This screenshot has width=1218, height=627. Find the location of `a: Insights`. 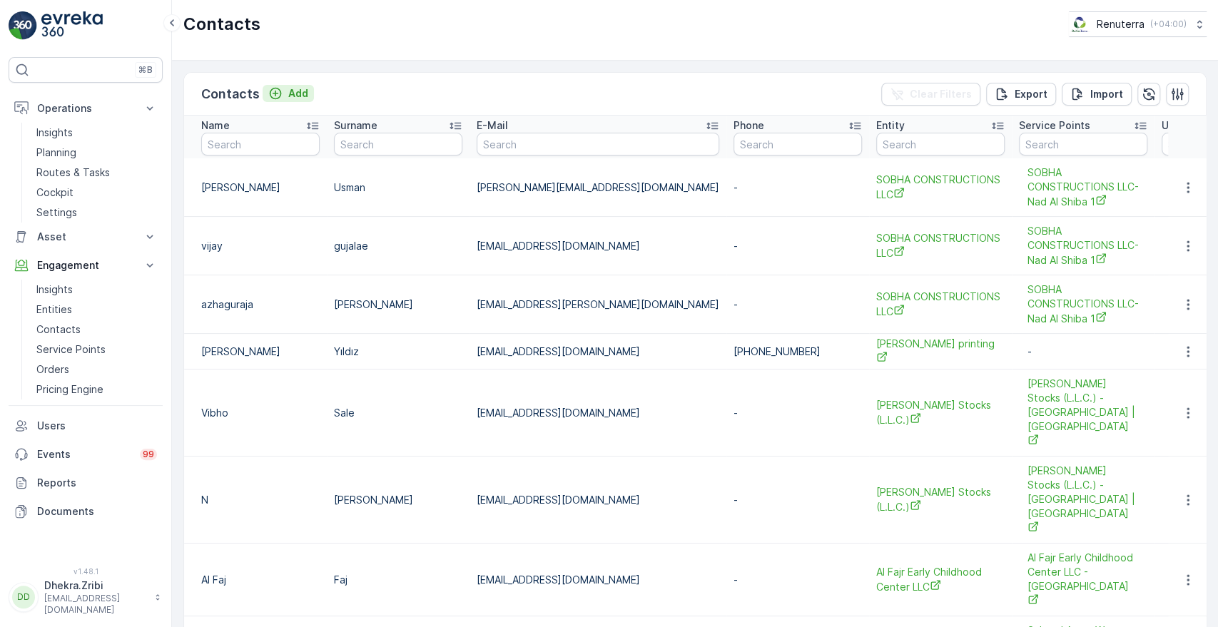

a: Insights is located at coordinates (96, 290).